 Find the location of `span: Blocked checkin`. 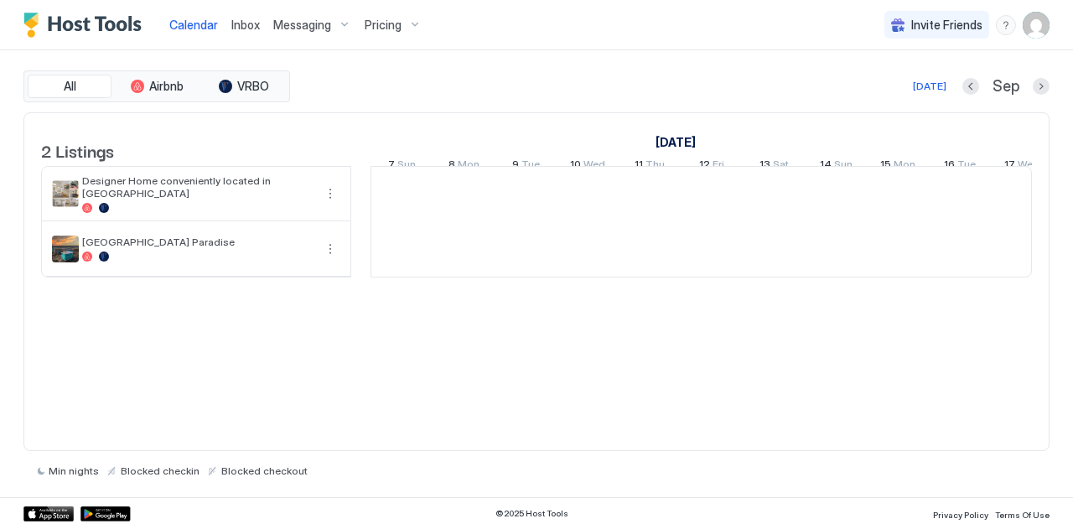

span: Blocked checkin is located at coordinates (160, 470).